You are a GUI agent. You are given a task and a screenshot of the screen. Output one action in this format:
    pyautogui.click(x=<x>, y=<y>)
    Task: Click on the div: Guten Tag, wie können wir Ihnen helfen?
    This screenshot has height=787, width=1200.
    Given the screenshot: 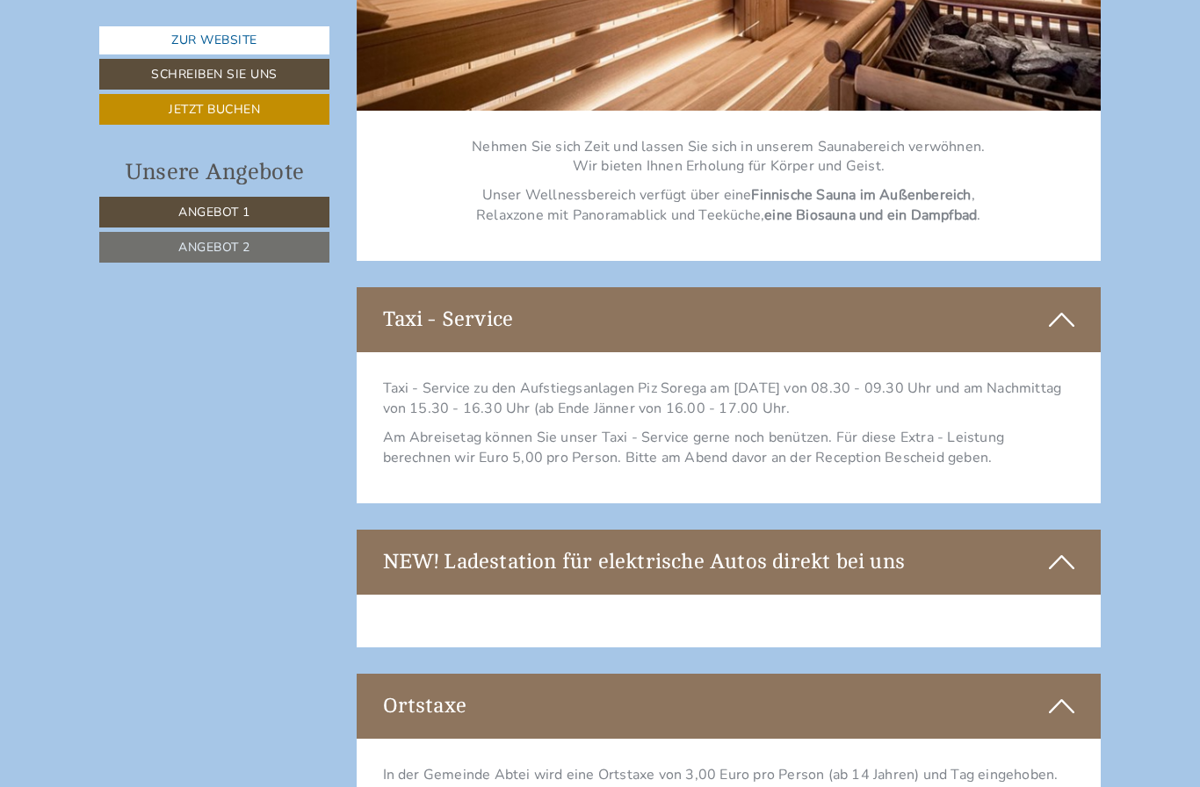 What is the action you would take?
    pyautogui.click(x=156, y=74)
    